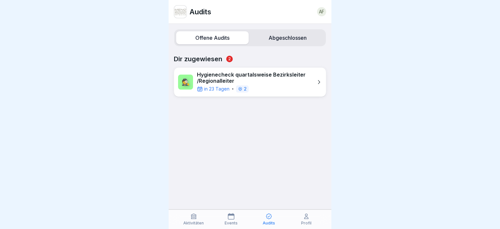  Describe the element at coordinates (306, 223) in the screenshot. I see `p: Profil` at that location.